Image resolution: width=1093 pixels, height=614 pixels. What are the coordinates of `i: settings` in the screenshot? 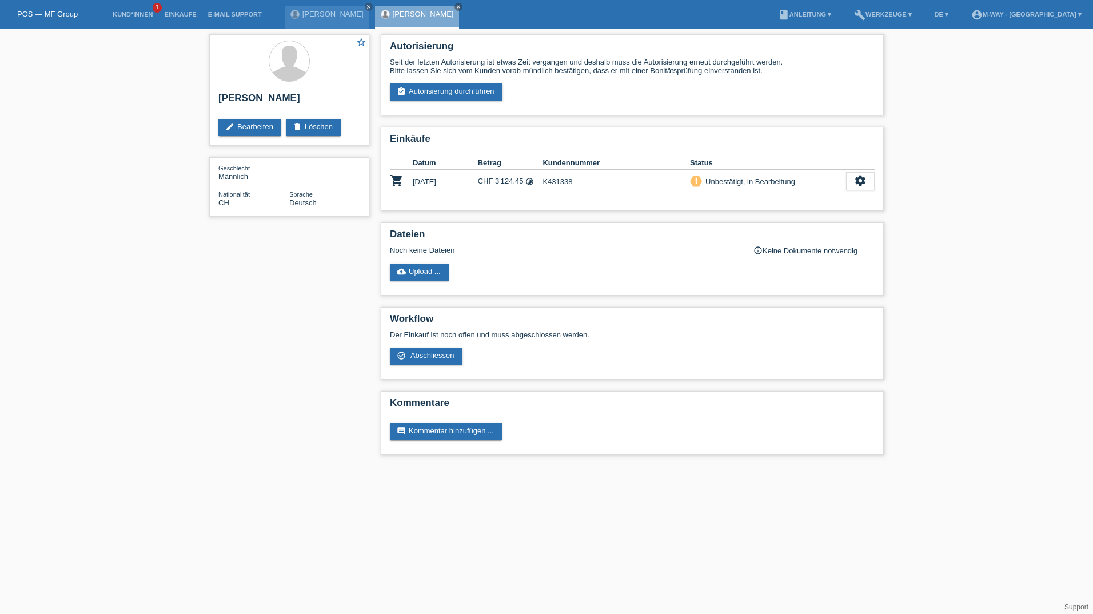 It's located at (861, 181).